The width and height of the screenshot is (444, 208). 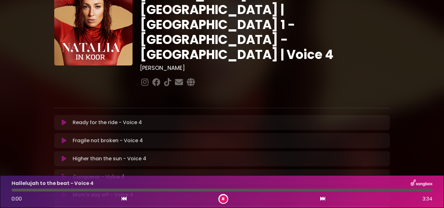 What do you see at coordinates (110, 159) in the screenshot?
I see `p: Higher than the sun - Voice 4` at bounding box center [110, 159].